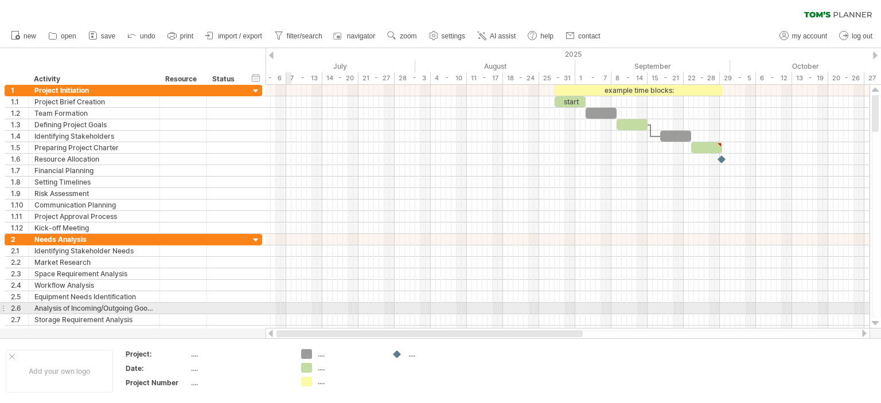 Image resolution: width=881 pixels, height=403 pixels. I want to click on div: Market Research, so click(94, 262).